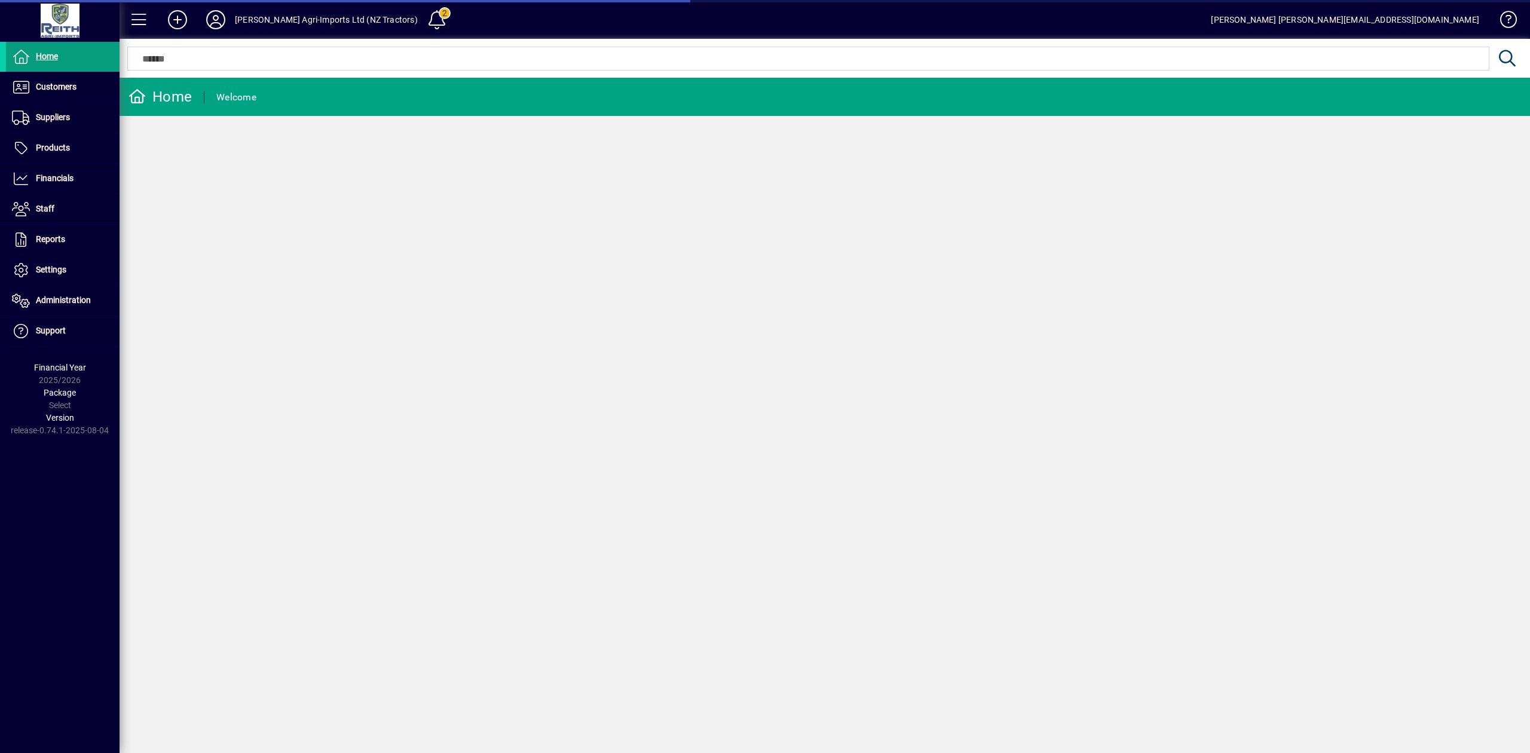 Image resolution: width=1530 pixels, height=753 pixels. What do you see at coordinates (63, 240) in the screenshot?
I see `a: Reports` at bounding box center [63, 240].